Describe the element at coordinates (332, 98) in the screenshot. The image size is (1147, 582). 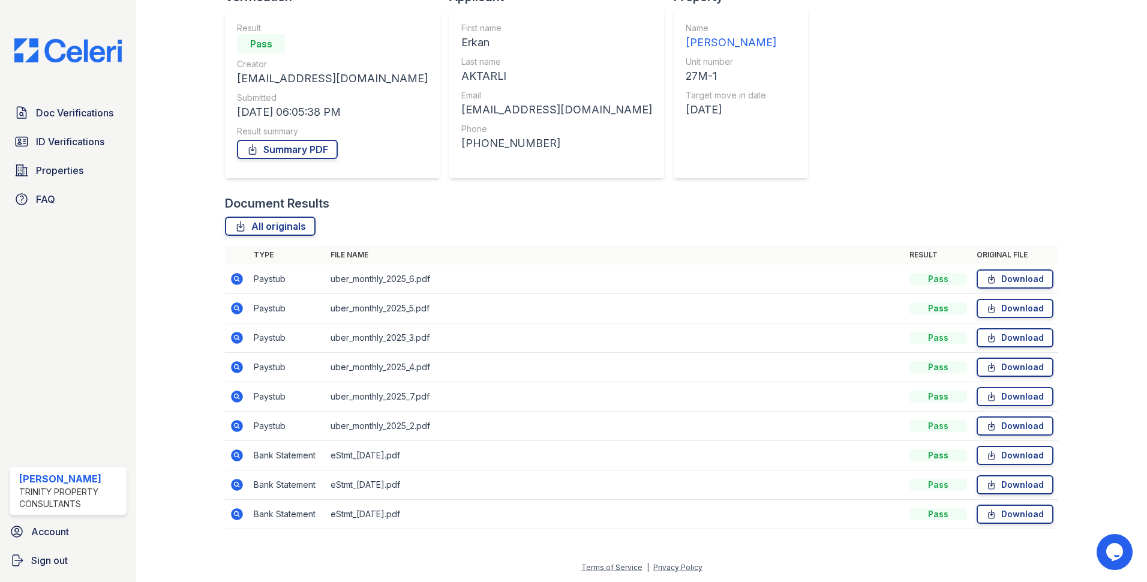
I see `div: Submitted` at that location.